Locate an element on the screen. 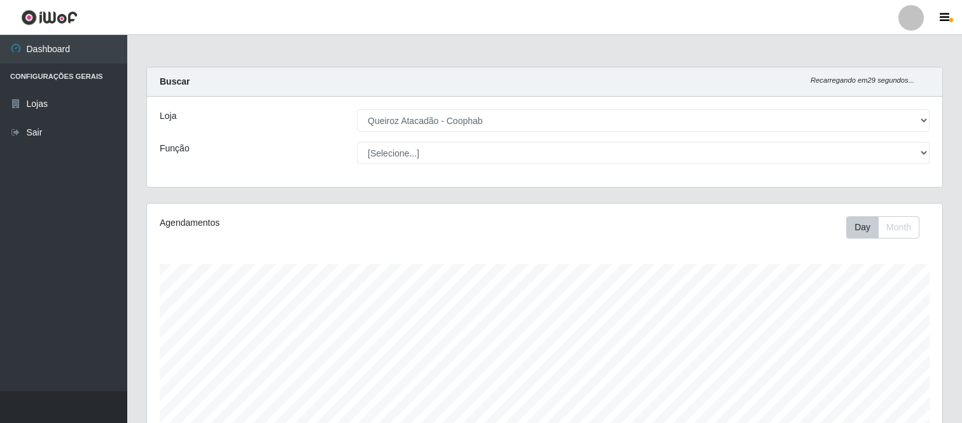 This screenshot has width=962, height=423. button: Day is located at coordinates (862, 227).